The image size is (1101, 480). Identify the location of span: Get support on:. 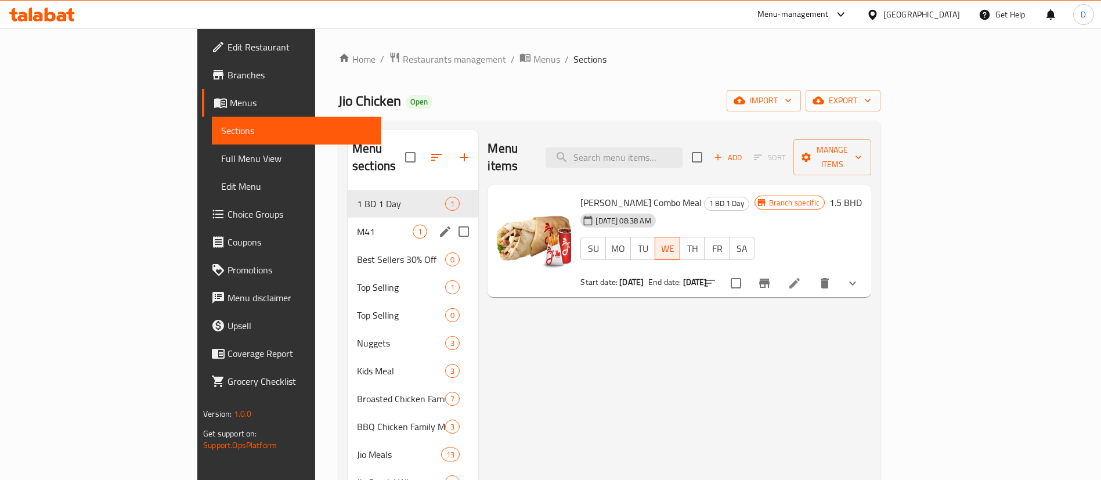
(230, 433).